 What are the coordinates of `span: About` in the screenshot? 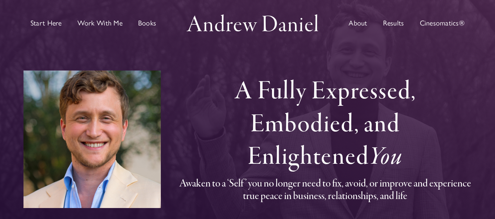 It's located at (358, 23).